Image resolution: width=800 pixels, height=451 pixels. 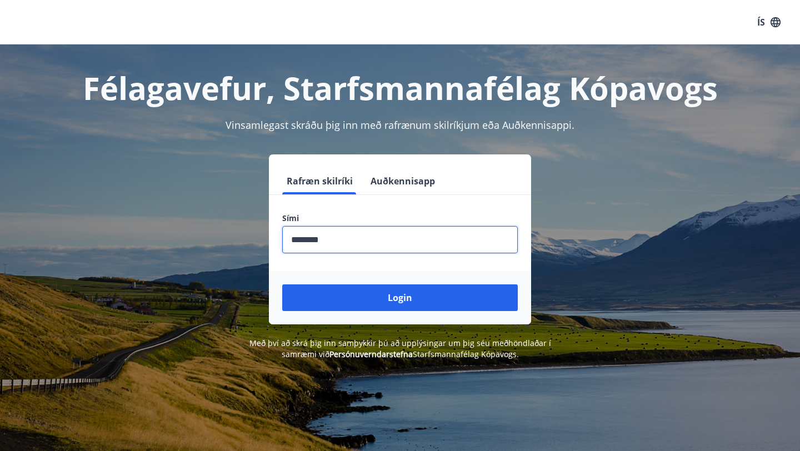 What do you see at coordinates (319, 181) in the screenshot?
I see `button: Rafræn skilríki` at bounding box center [319, 181].